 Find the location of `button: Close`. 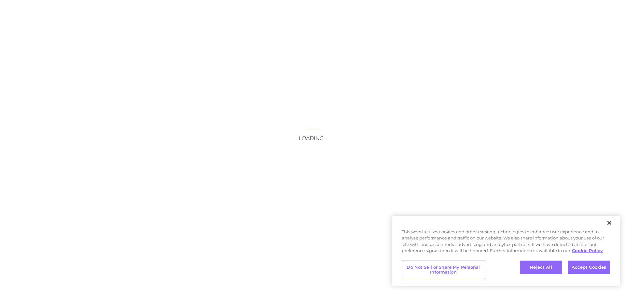

button: Close is located at coordinates (609, 223).